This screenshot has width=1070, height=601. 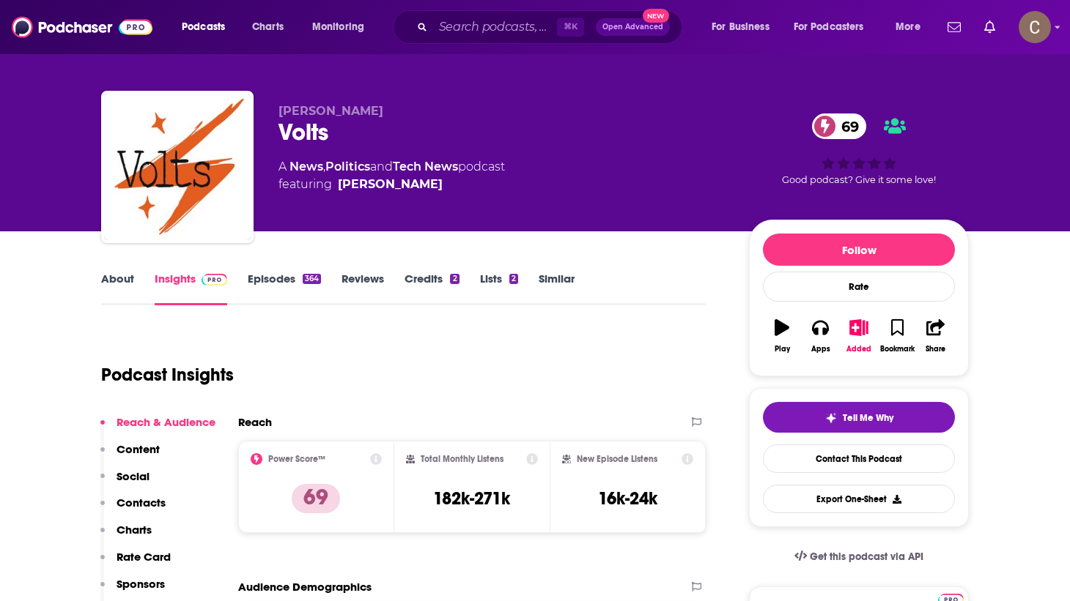 I want to click on div: Share, so click(x=935, y=349).